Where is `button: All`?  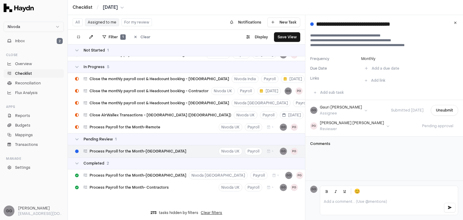 button: All is located at coordinates (77, 22).